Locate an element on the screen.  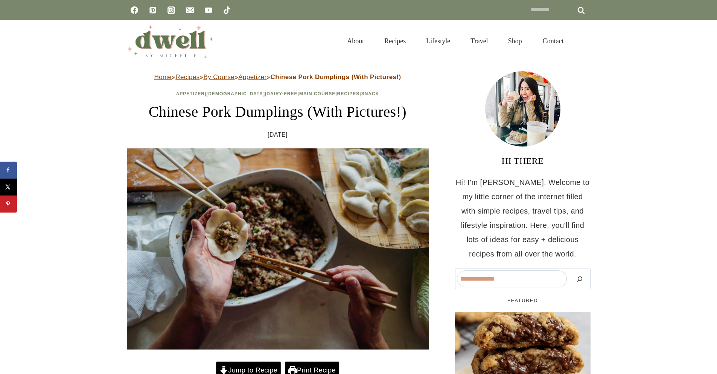
a: Snack is located at coordinates (371, 94).